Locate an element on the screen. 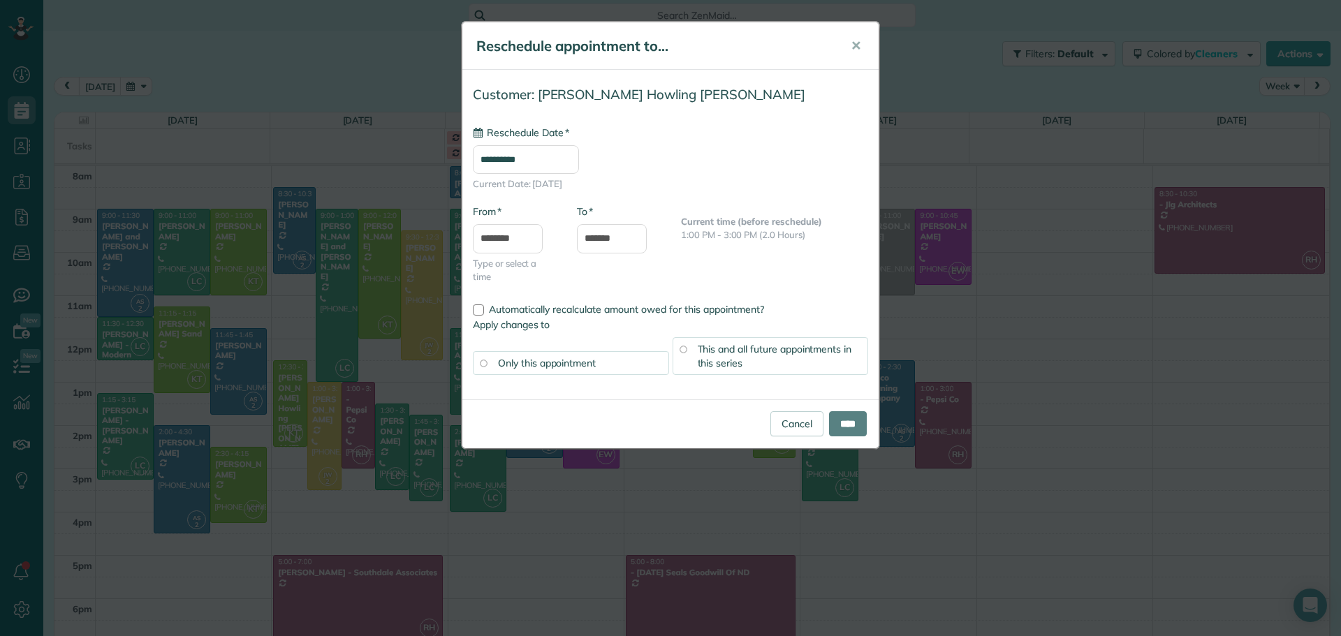  a: Cancel is located at coordinates (797, 424).